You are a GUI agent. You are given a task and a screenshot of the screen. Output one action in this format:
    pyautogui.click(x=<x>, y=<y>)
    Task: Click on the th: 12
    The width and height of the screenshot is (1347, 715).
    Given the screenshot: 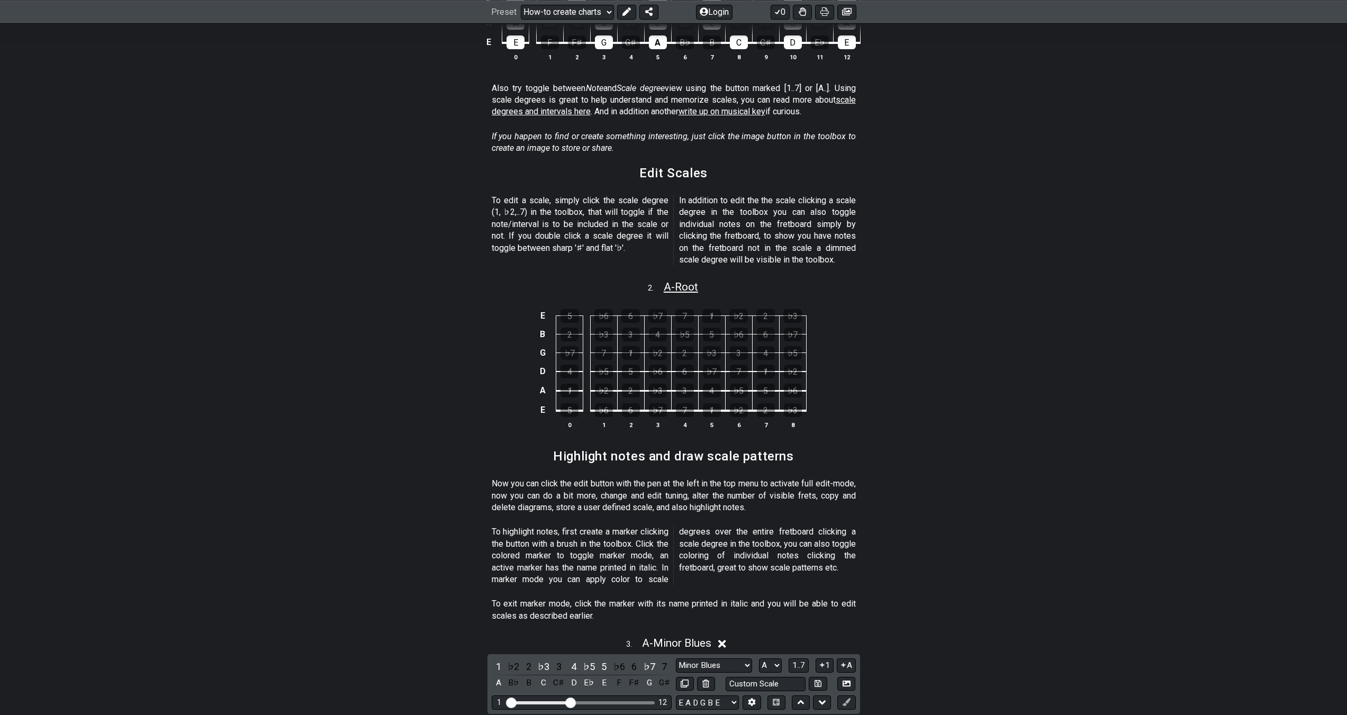 What is the action you would take?
    pyautogui.click(x=847, y=57)
    